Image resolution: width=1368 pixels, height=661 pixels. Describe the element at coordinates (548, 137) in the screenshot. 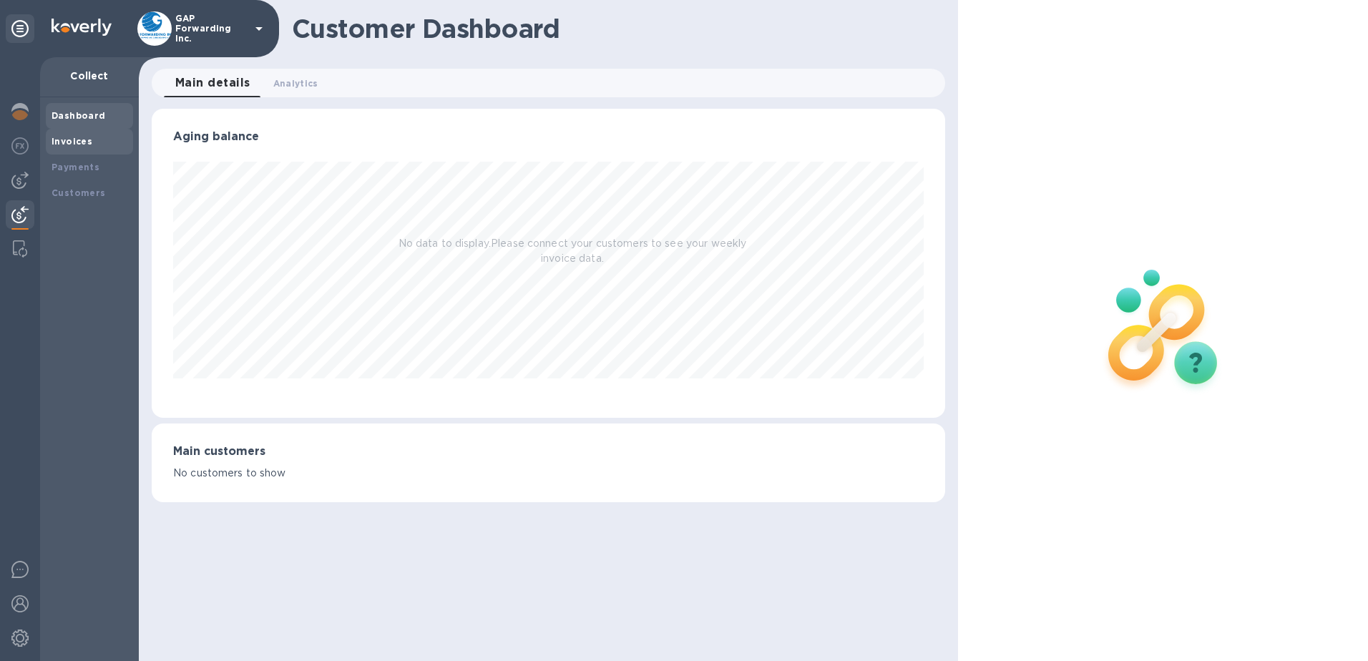

I see `h3: Aging balance` at that location.